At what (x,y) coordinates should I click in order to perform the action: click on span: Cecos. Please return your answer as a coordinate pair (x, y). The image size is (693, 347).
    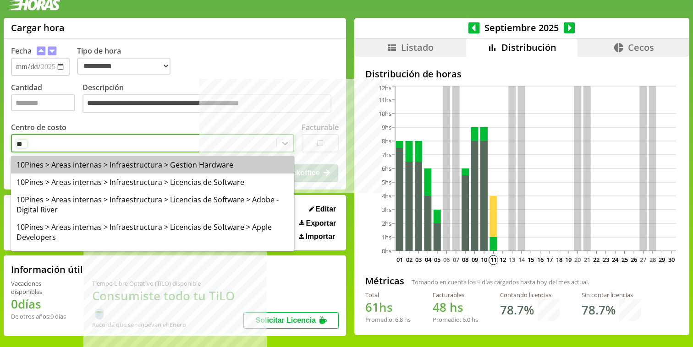
    Looking at the image, I should click on (641, 47).